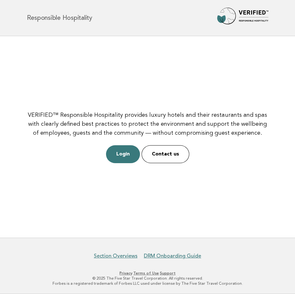  I want to click on a: Section Overviews, so click(116, 256).